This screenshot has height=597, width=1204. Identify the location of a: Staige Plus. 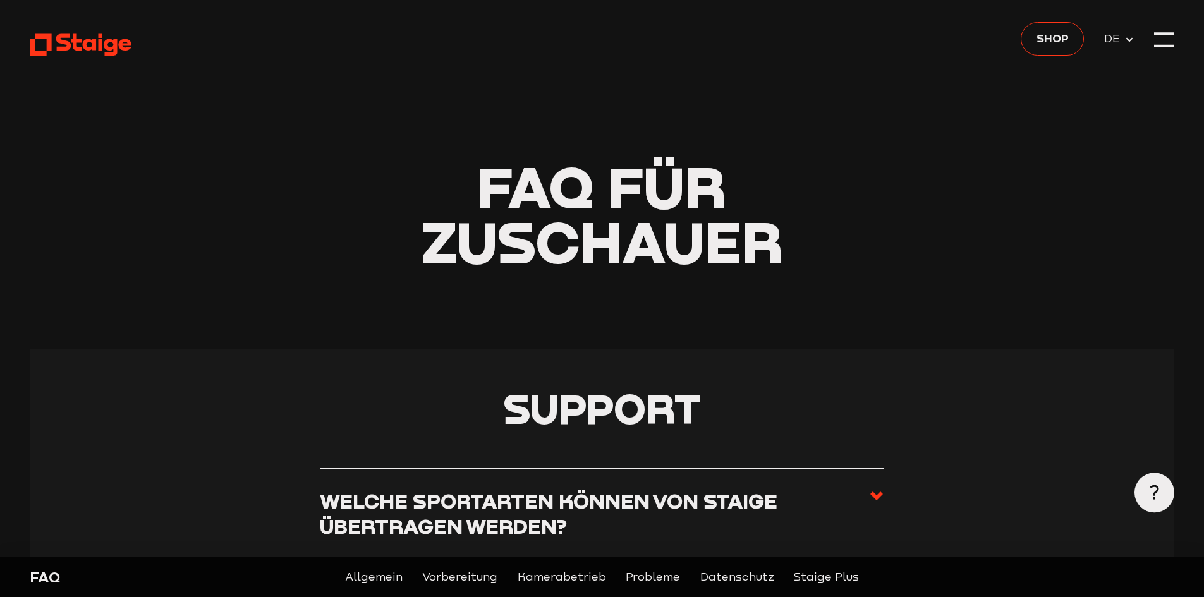
(826, 578).